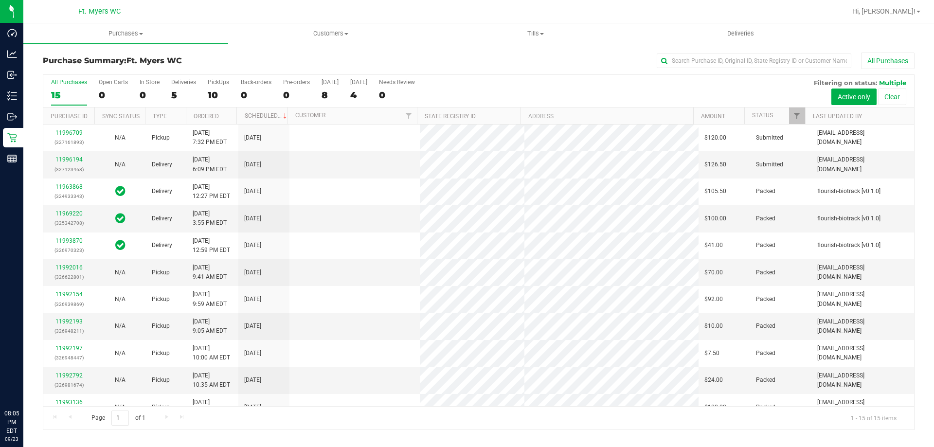  Describe the element at coordinates (12, 54) in the screenshot. I see `inline-svg: Analytics` at that location.